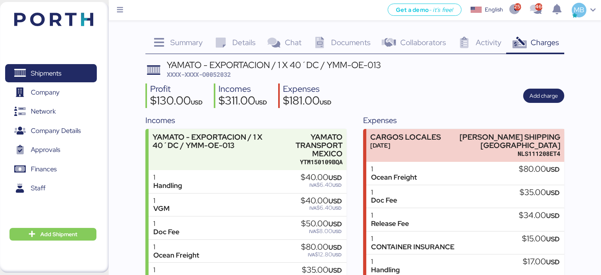 This screenshot has width=601, height=275. I want to click on div: $12.80, so click(321, 254).